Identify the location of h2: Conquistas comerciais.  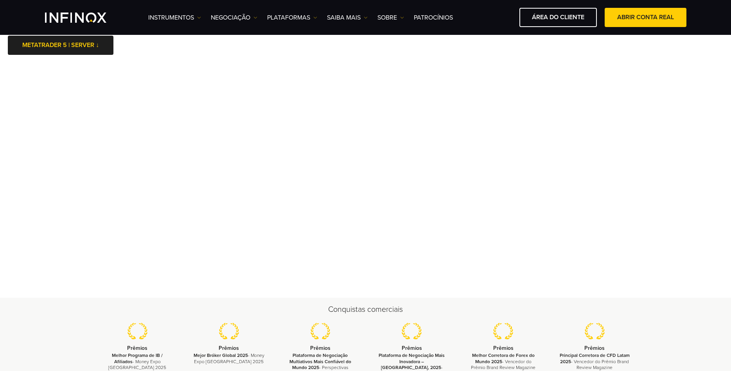
(366, 309).